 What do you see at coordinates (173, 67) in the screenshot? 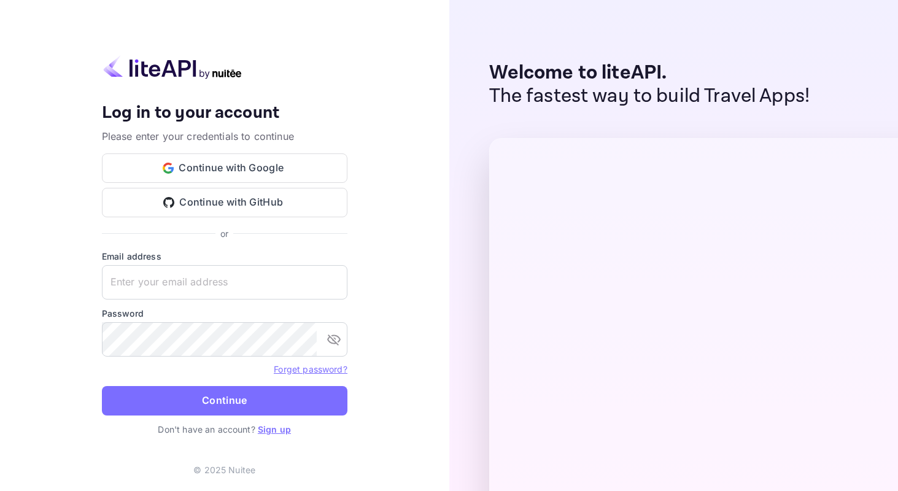
I see `img: liteapi` at bounding box center [173, 67].